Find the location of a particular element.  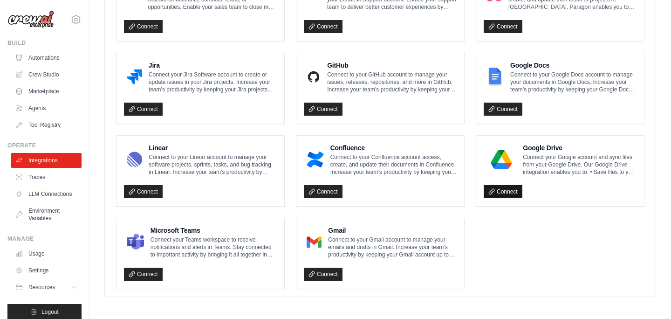

a: Automations is located at coordinates (46, 58).